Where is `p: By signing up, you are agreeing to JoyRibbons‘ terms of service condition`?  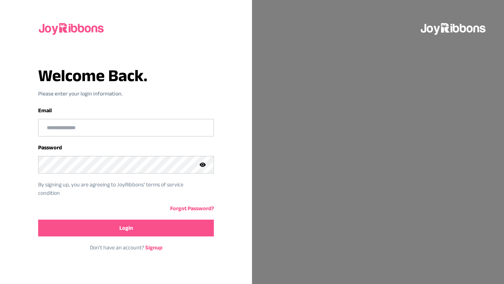 p: By signing up, you are agreeing to JoyRibbons‘ terms of service condition is located at coordinates (121, 189).